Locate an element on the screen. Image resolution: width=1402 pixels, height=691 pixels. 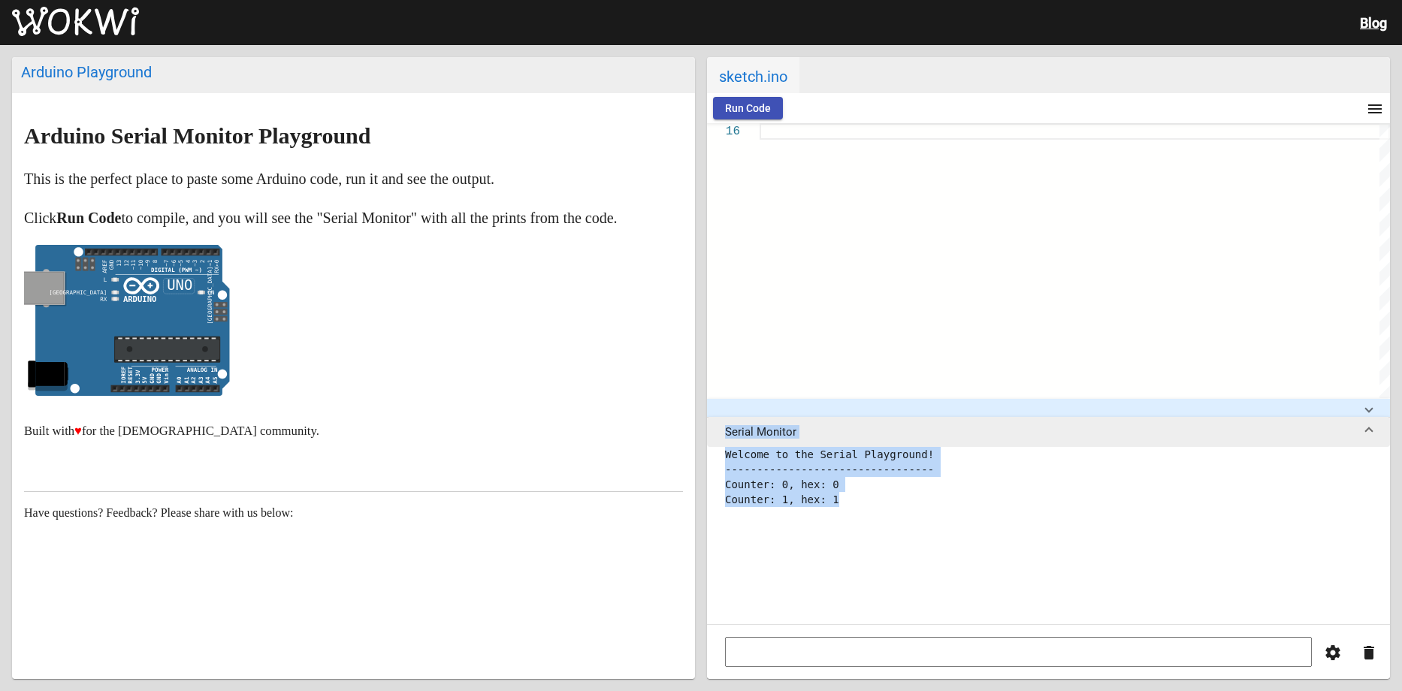
a: Blog is located at coordinates (1374, 23).